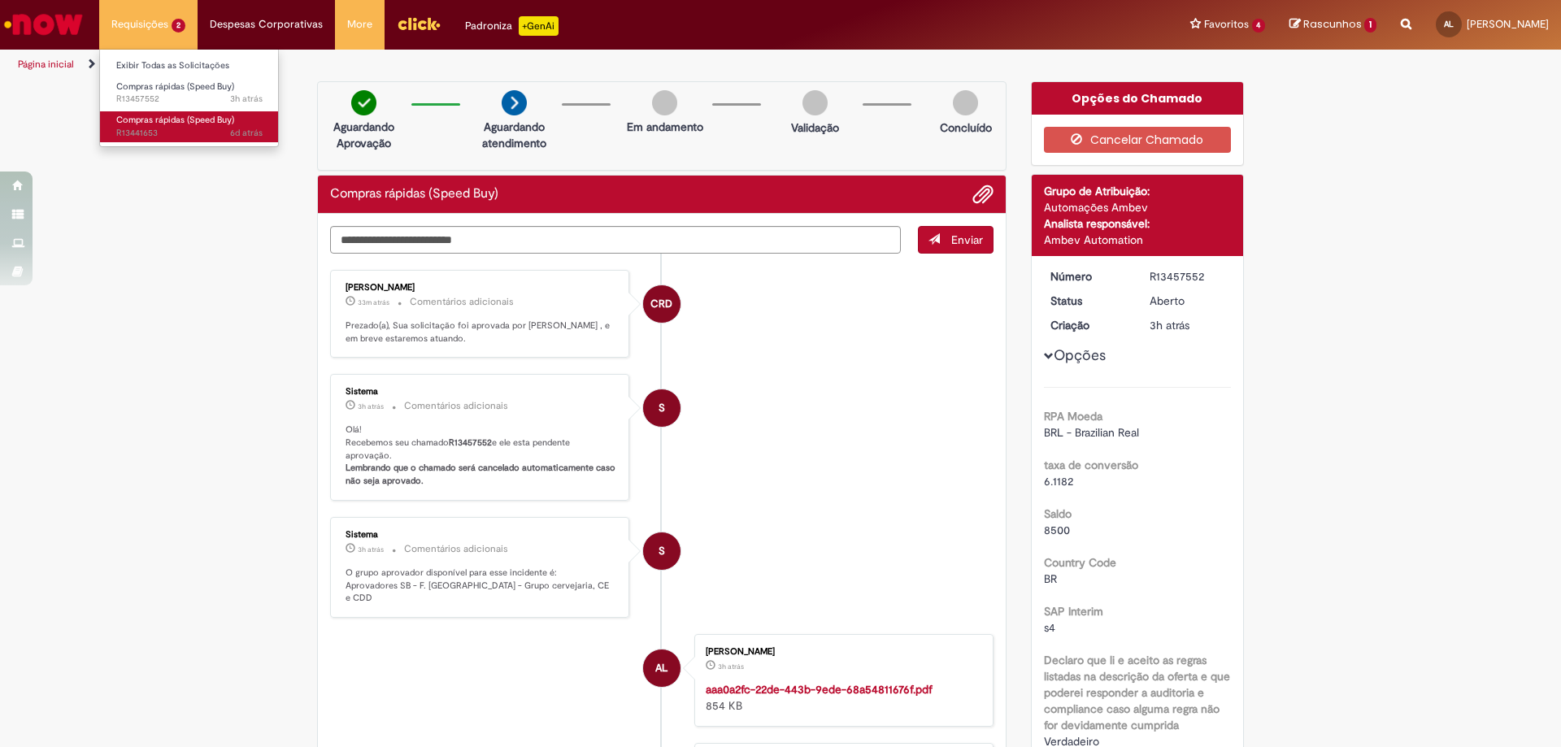 The width and height of the screenshot is (1561, 747). What do you see at coordinates (1137, 240) in the screenshot?
I see `div: Ambev Automation` at bounding box center [1137, 240].